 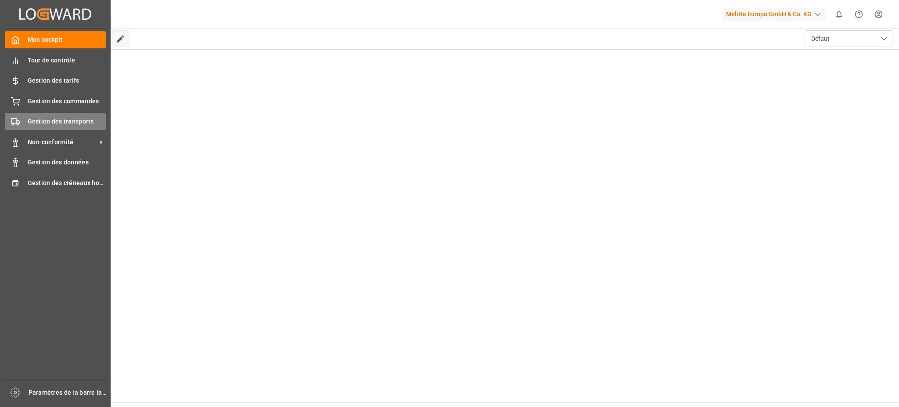 What do you see at coordinates (55, 121) in the screenshot?
I see `a: Gestion des transports` at bounding box center [55, 121].